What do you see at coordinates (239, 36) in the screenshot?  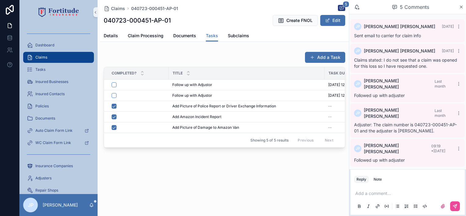 I see `span: Subclaims` at bounding box center [239, 36].